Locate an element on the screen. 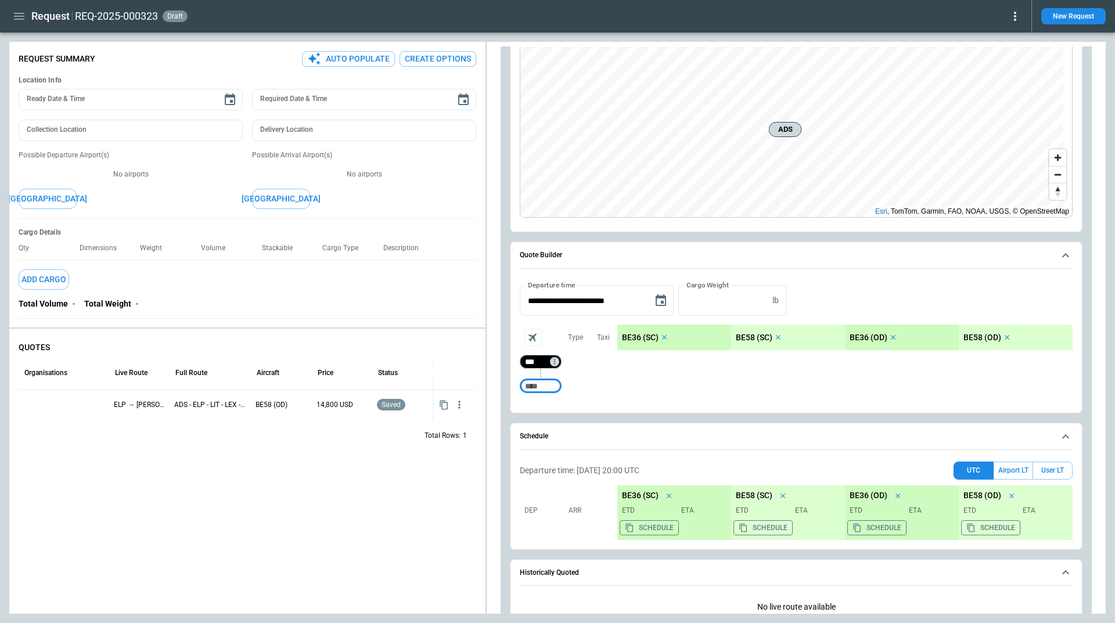 The image size is (1115, 623). button: Choose date, selected date is Oct 7, 2025 is located at coordinates (661, 301).